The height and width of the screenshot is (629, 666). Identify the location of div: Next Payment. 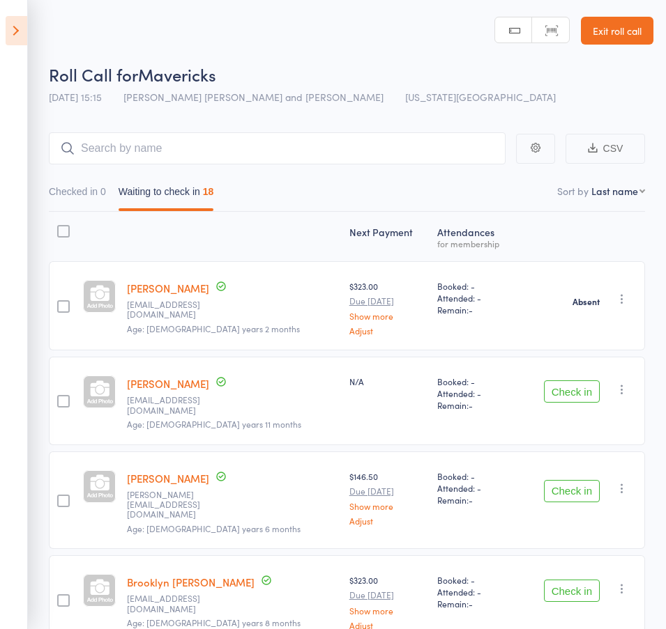
(387, 236).